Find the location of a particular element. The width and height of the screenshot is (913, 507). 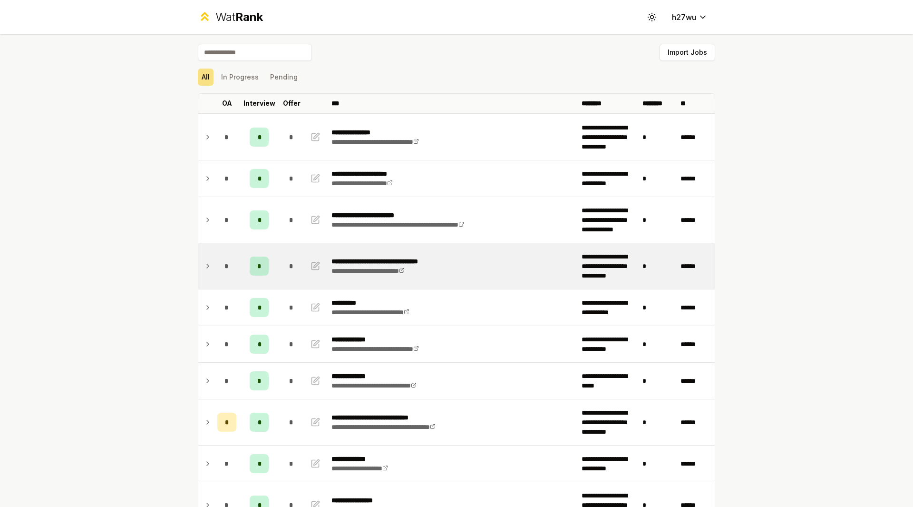

button: All is located at coordinates (206, 77).